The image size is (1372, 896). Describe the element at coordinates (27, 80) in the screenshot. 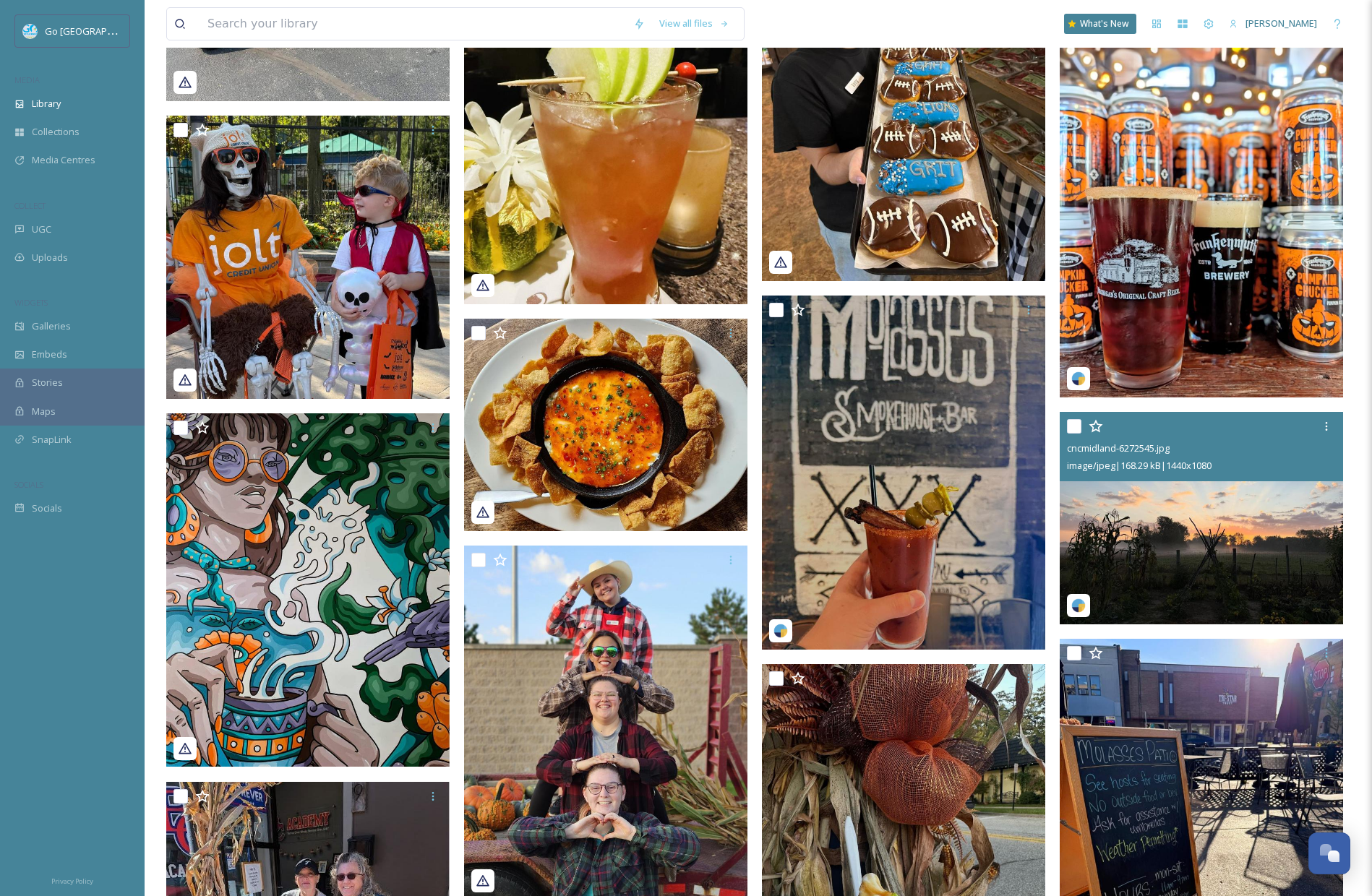

I see `span: MEDIA` at that location.